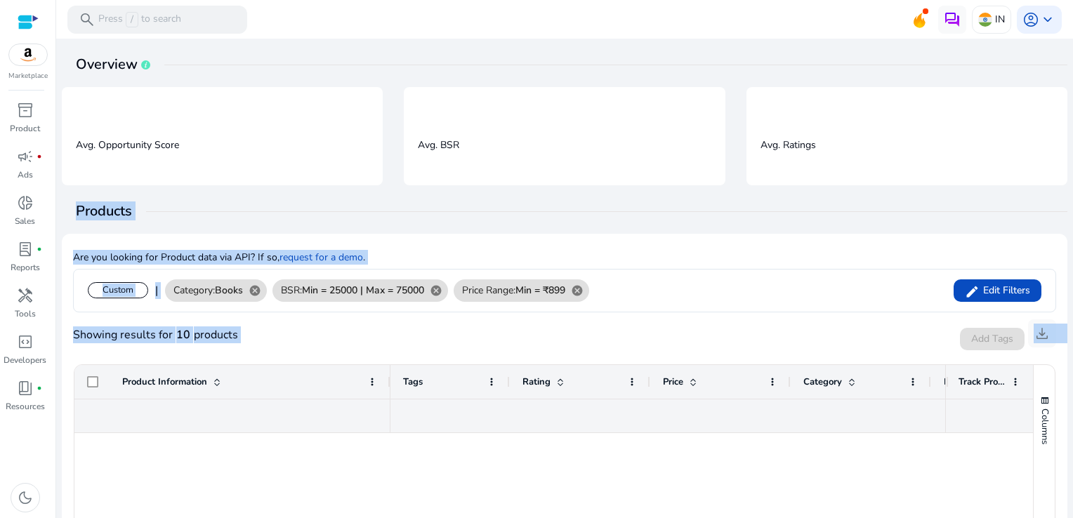 The width and height of the screenshot is (1073, 518). What do you see at coordinates (28, 76) in the screenshot?
I see `p: Marketplace` at bounding box center [28, 76].